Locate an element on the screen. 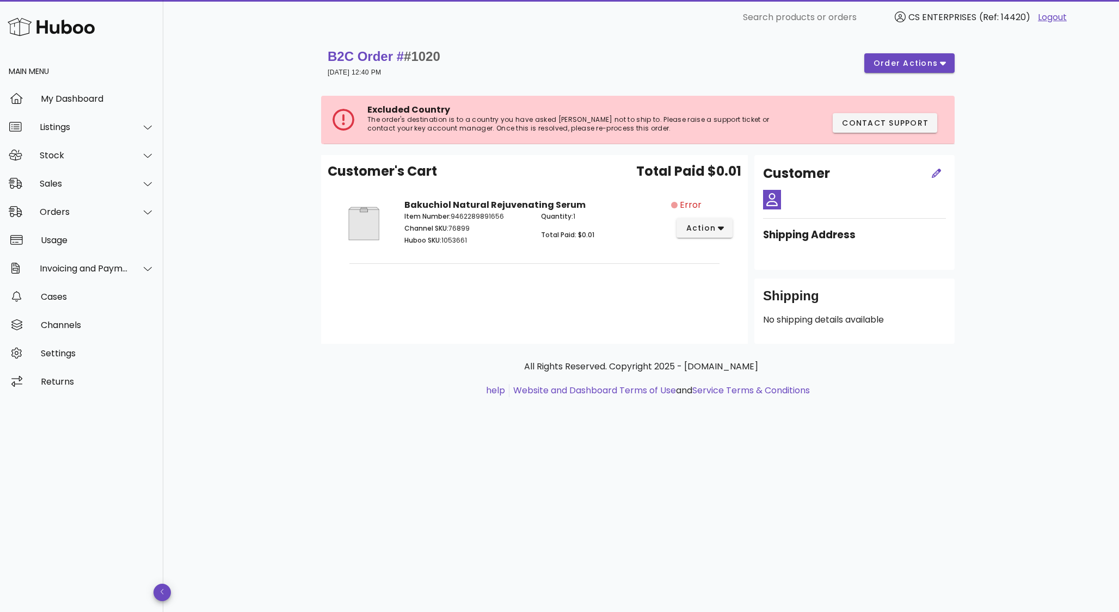  span: Excluded Country is located at coordinates (409, 109).